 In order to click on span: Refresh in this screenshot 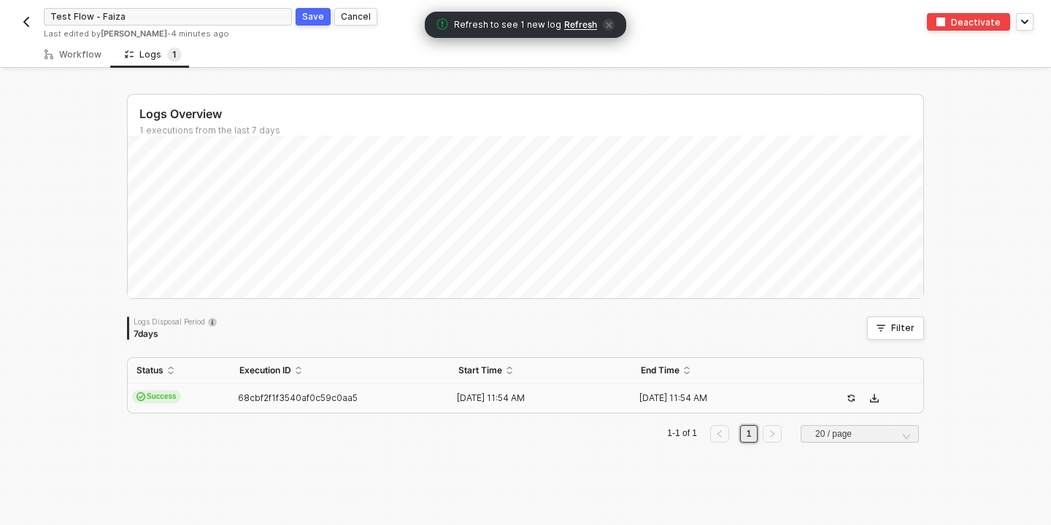, I will do `click(580, 25)`.